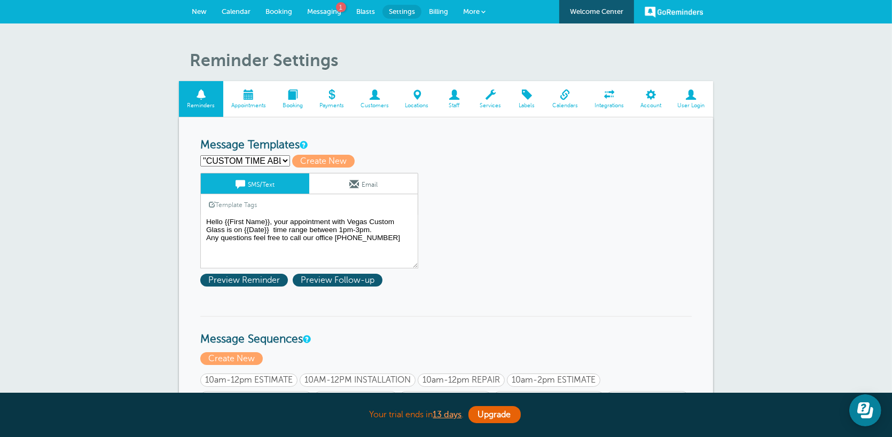 Image resolution: width=892 pixels, height=437 pixels. What do you see at coordinates (691, 106) in the screenshot?
I see `span: User Login` at bounding box center [691, 106].